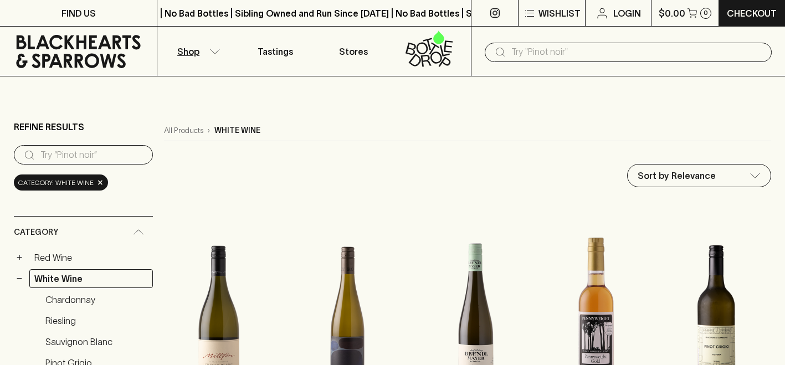 Image resolution: width=785 pixels, height=365 pixels. What do you see at coordinates (96, 300) in the screenshot?
I see `a: Chardonnay` at bounding box center [96, 300].